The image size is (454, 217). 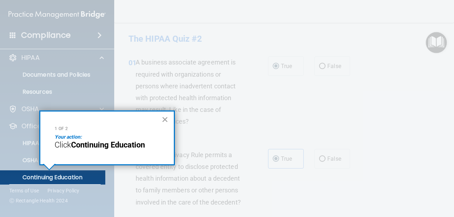 I want to click on span: Click, so click(x=63, y=145).